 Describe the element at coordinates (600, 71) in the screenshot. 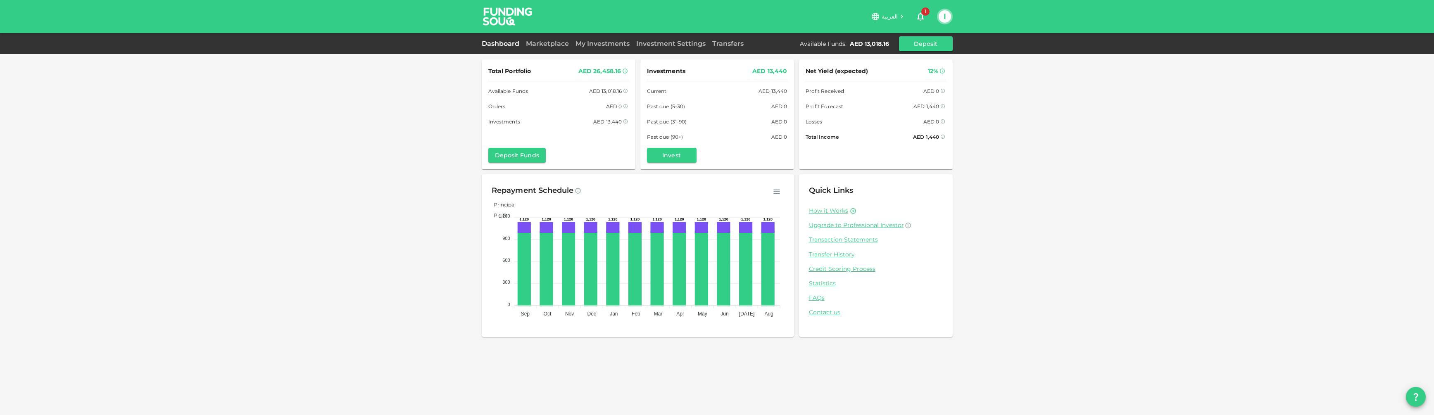

I see `div: AED 26,458.16` at that location.